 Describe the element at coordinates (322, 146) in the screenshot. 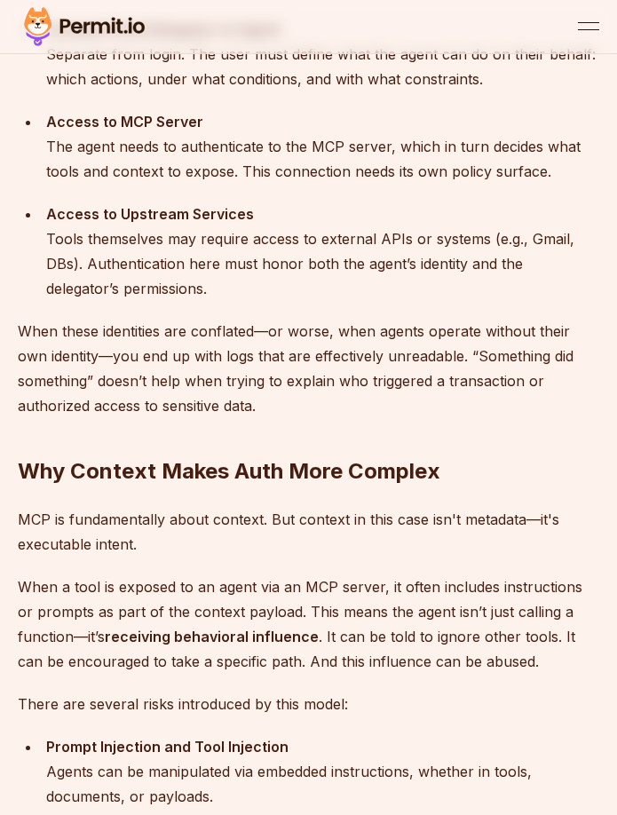

I see `div: The agent needs to authenticate to the MCP server, which in turn decides what tools and context t...` at that location.